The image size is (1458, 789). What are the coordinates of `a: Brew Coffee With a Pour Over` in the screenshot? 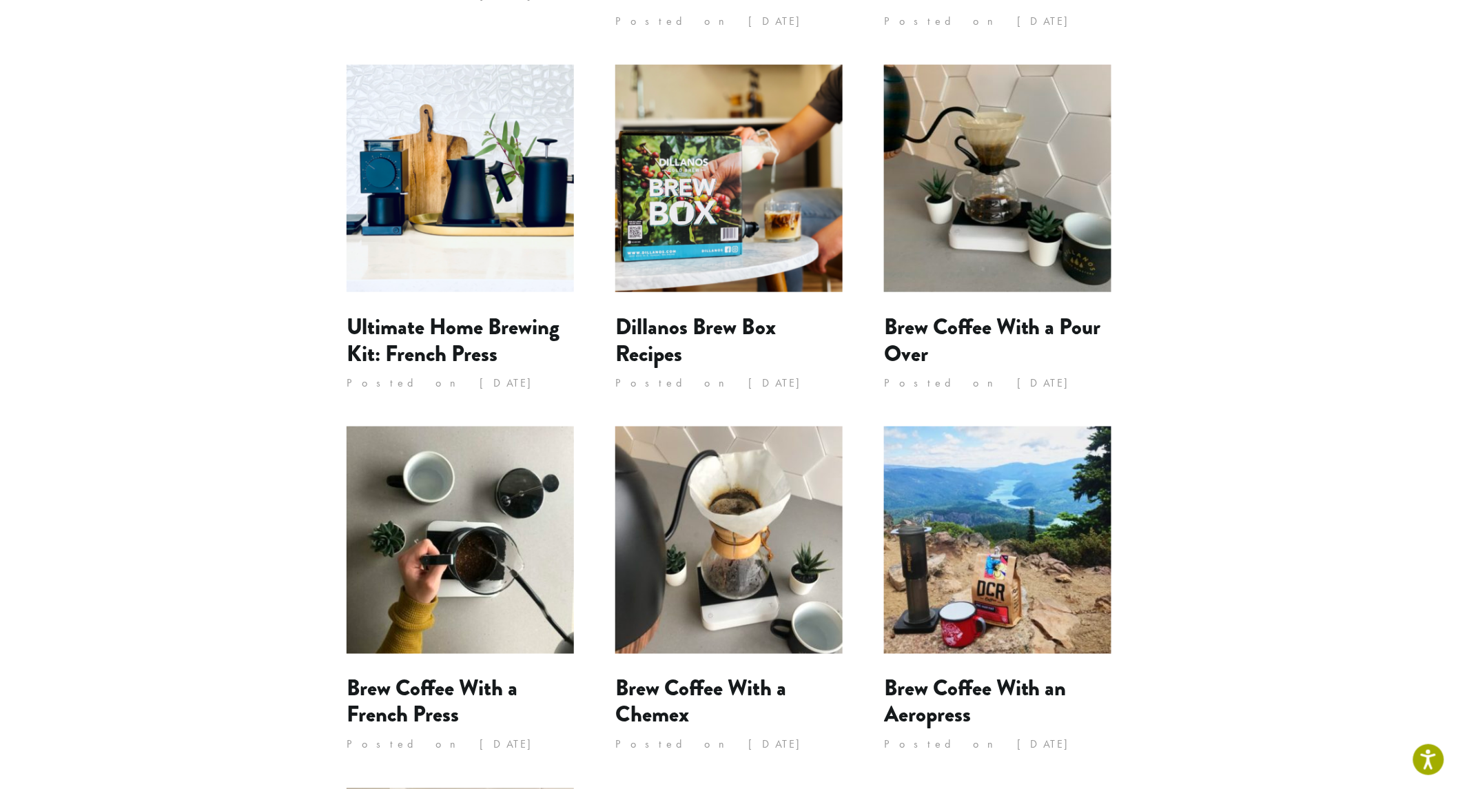 It's located at (992, 340).